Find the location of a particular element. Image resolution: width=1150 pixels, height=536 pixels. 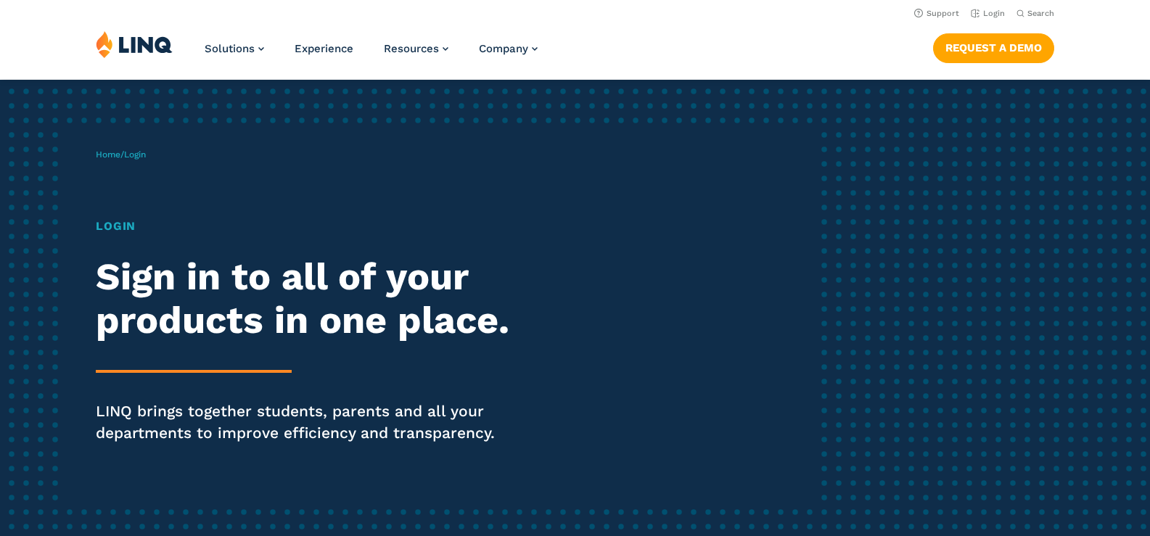

span: Resources is located at coordinates (411, 49).